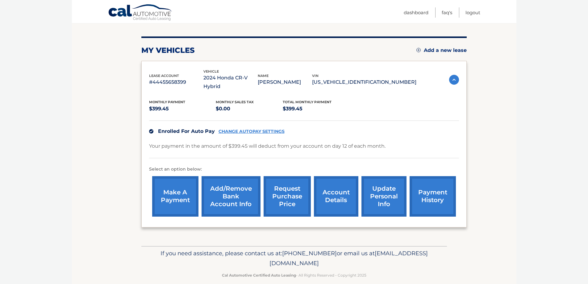  I want to click on a: make a payment, so click(175, 196).